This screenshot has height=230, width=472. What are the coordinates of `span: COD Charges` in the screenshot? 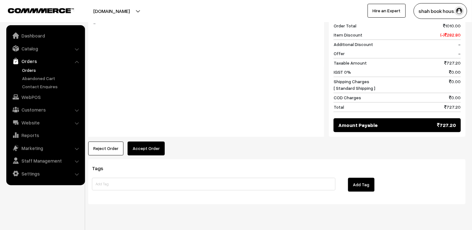 It's located at (347, 97).